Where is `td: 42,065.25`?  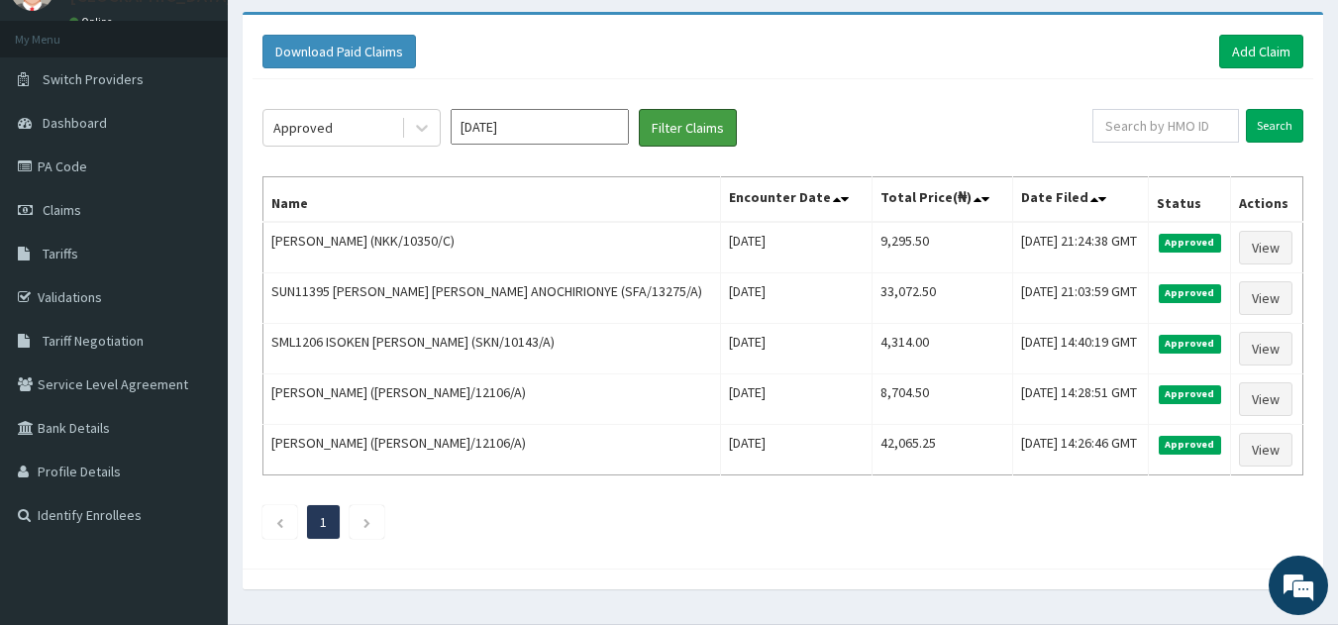
td: 42,065.25 is located at coordinates (943, 450).